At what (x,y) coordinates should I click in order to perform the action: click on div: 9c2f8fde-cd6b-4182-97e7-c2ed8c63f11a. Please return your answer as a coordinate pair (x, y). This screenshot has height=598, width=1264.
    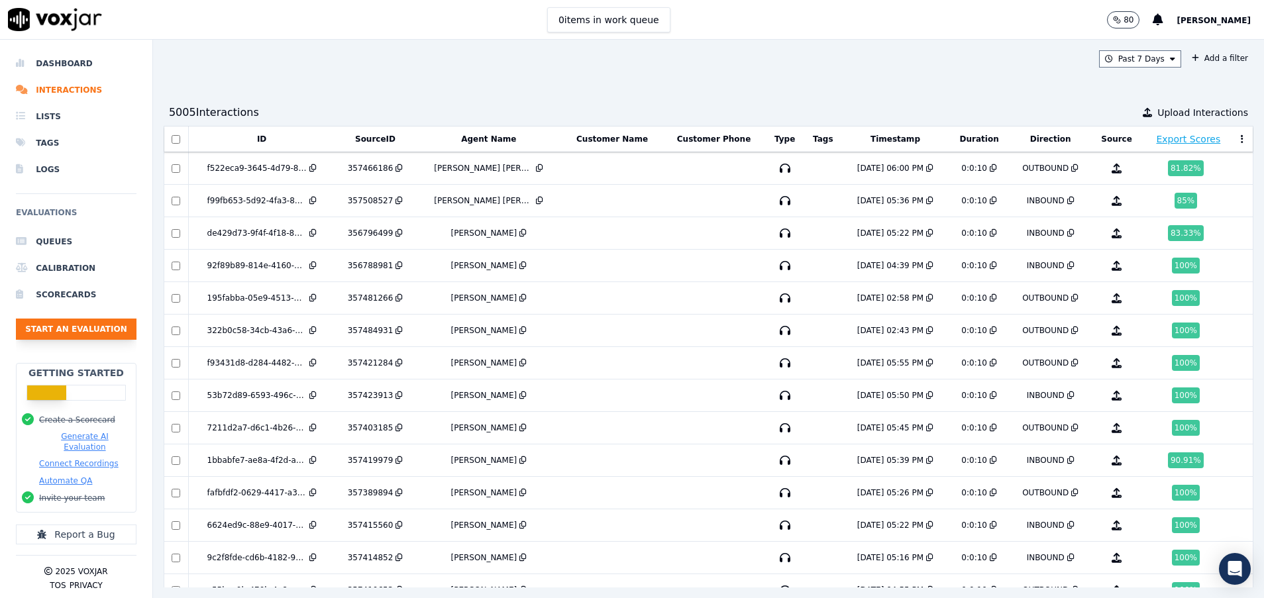
    Looking at the image, I should click on (257, 558).